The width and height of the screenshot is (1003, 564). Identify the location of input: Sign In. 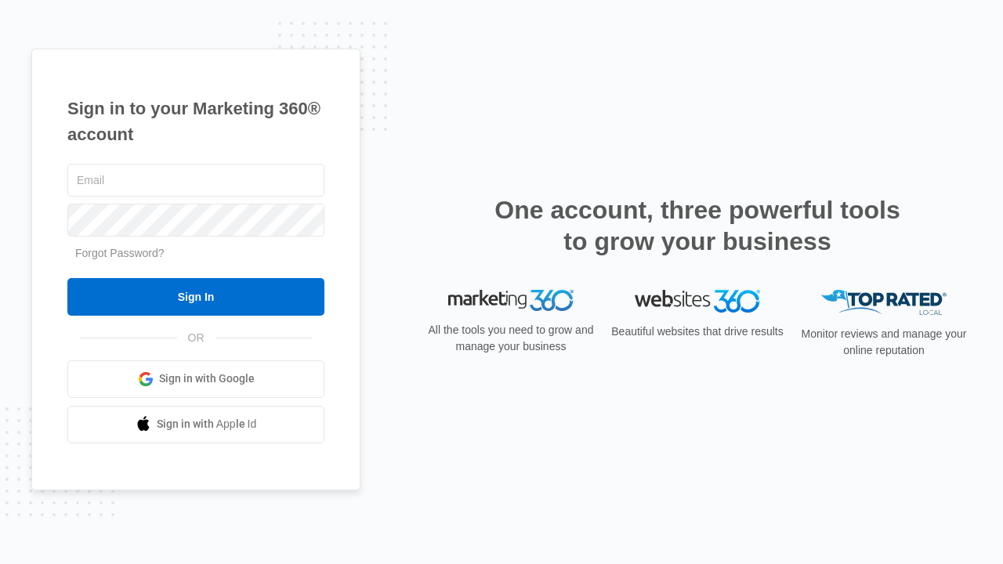
(196, 297).